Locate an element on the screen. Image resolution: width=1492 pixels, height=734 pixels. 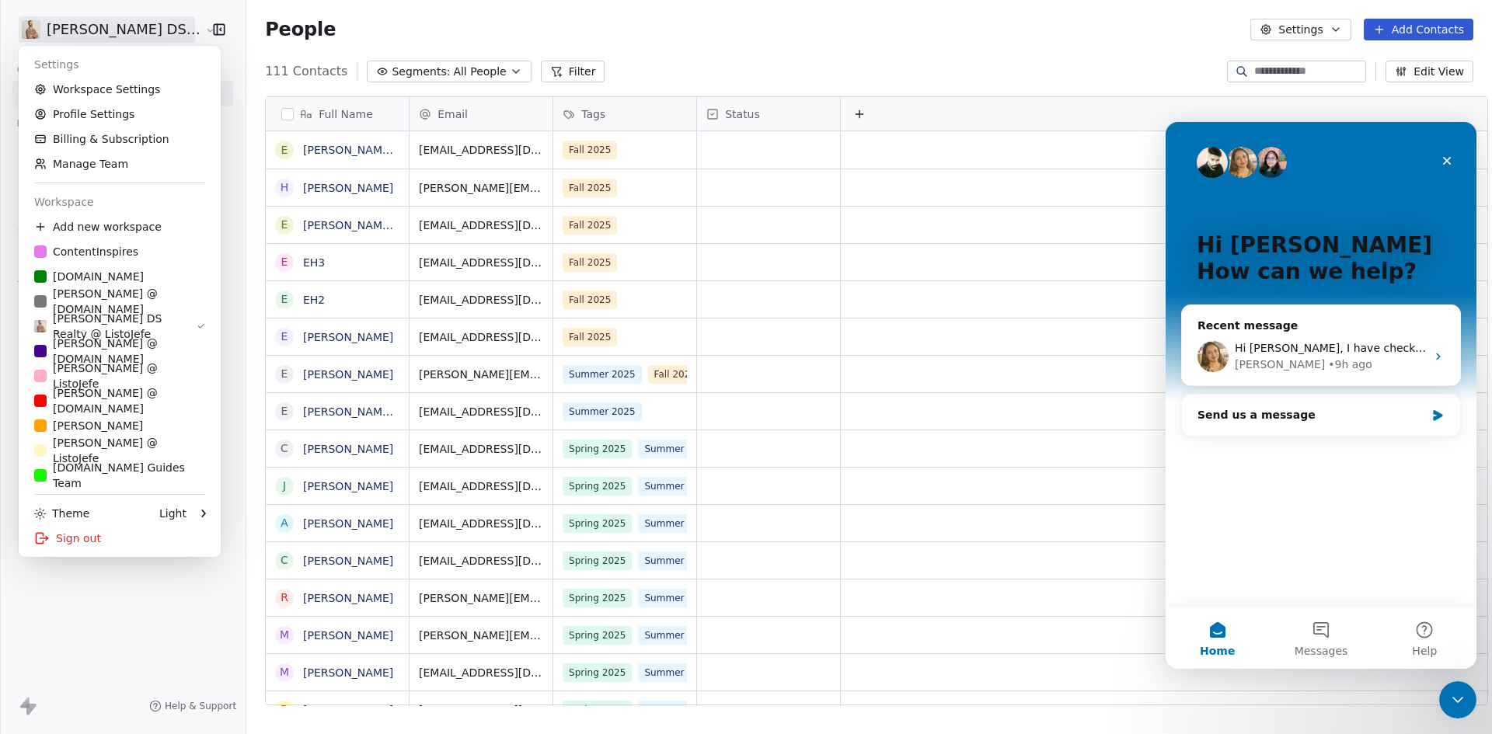
a: Manage Team is located at coordinates (120, 164).